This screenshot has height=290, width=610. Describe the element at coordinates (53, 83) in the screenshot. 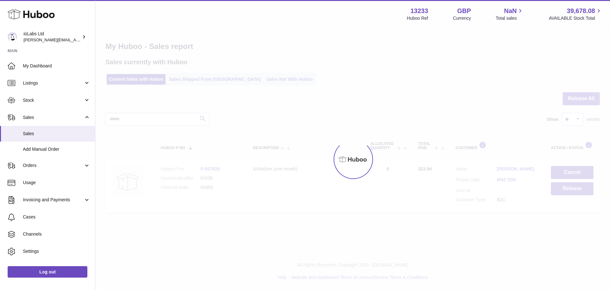

I see `span: Listings` at that location.